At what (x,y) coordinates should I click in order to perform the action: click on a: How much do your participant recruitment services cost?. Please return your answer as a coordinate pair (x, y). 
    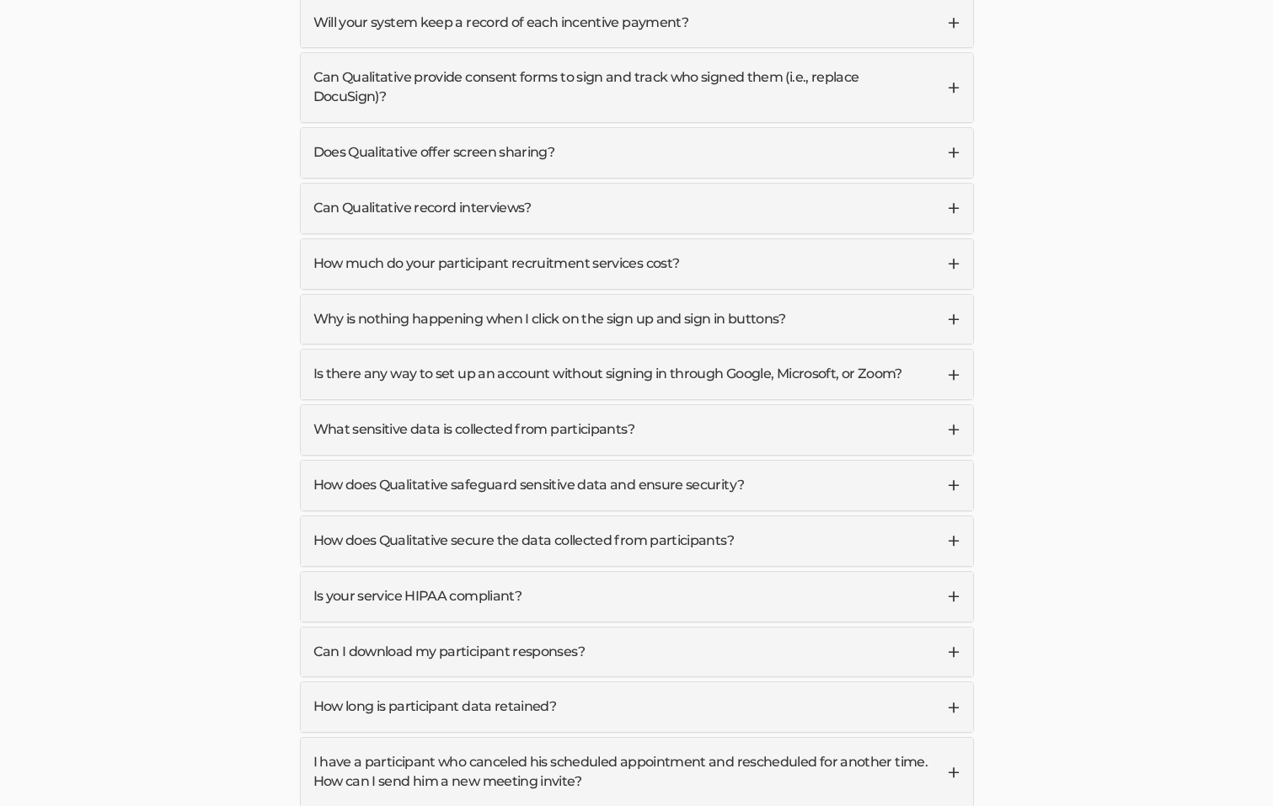
    Looking at the image, I should click on (637, 264).